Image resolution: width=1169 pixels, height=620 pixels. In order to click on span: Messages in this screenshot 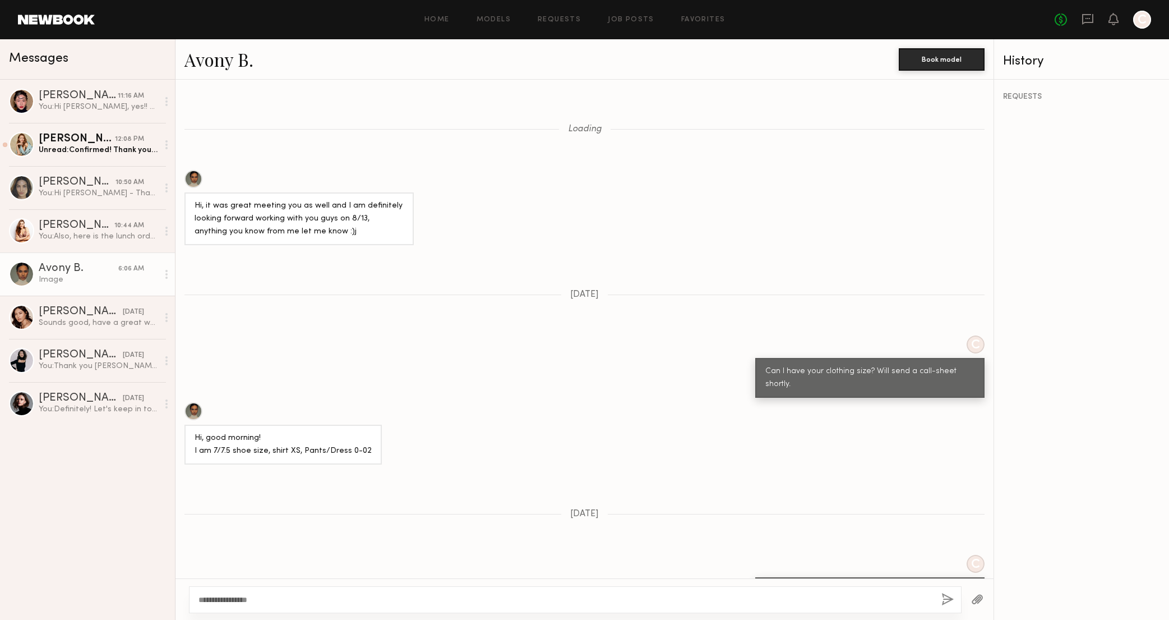, I will do `click(39, 58)`.